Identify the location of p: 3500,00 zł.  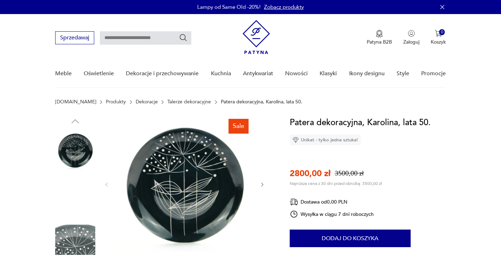
(349, 173).